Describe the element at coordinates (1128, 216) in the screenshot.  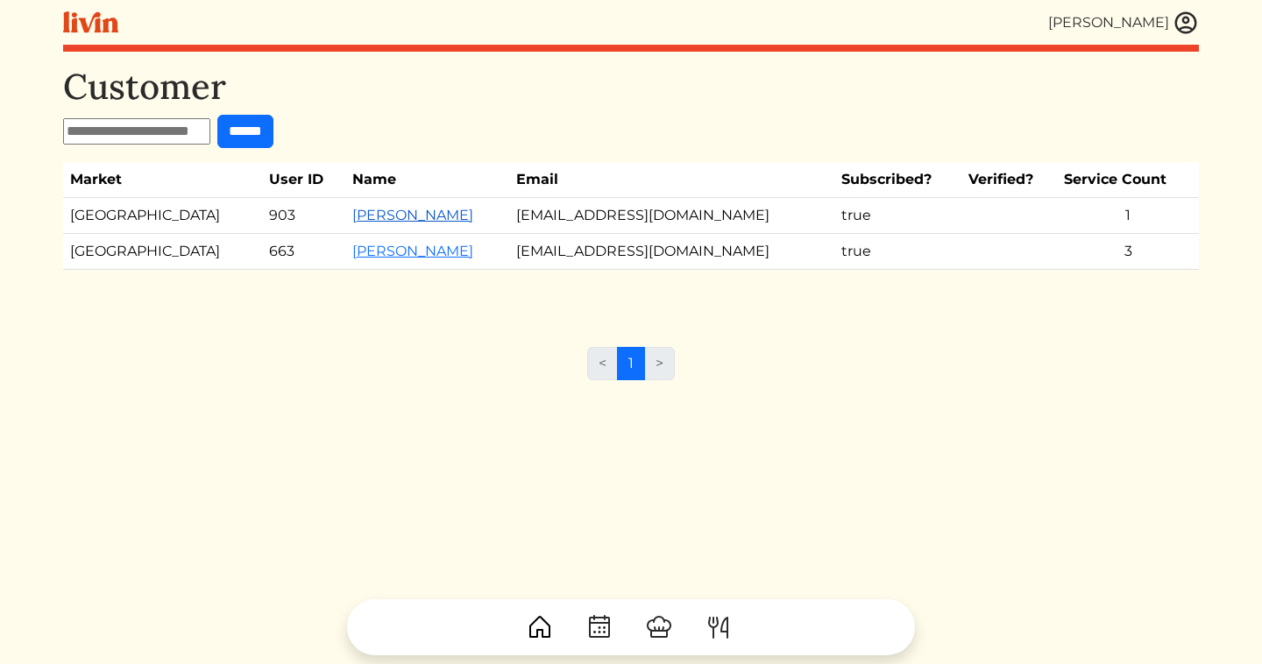
I see `td: 1` at that location.